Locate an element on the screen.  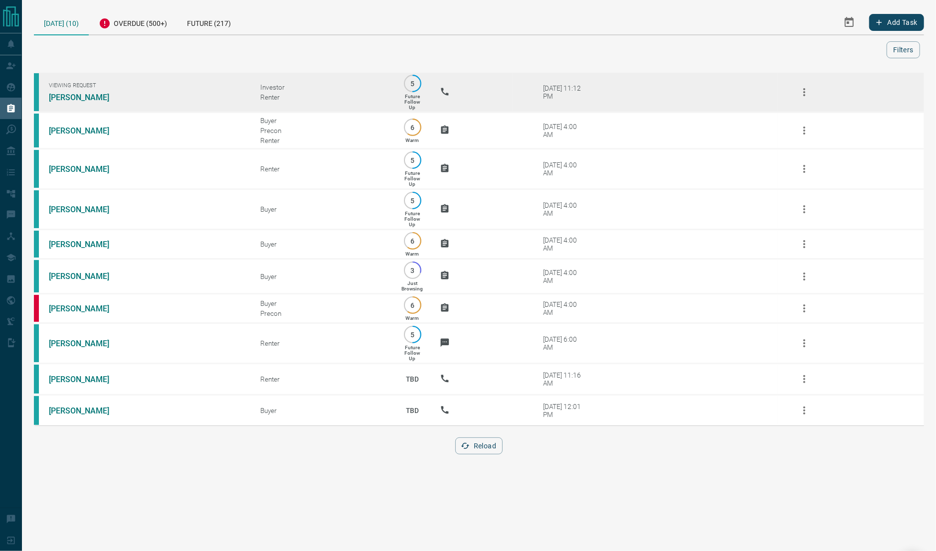
div: Overdue (500+) is located at coordinates (133, 22).